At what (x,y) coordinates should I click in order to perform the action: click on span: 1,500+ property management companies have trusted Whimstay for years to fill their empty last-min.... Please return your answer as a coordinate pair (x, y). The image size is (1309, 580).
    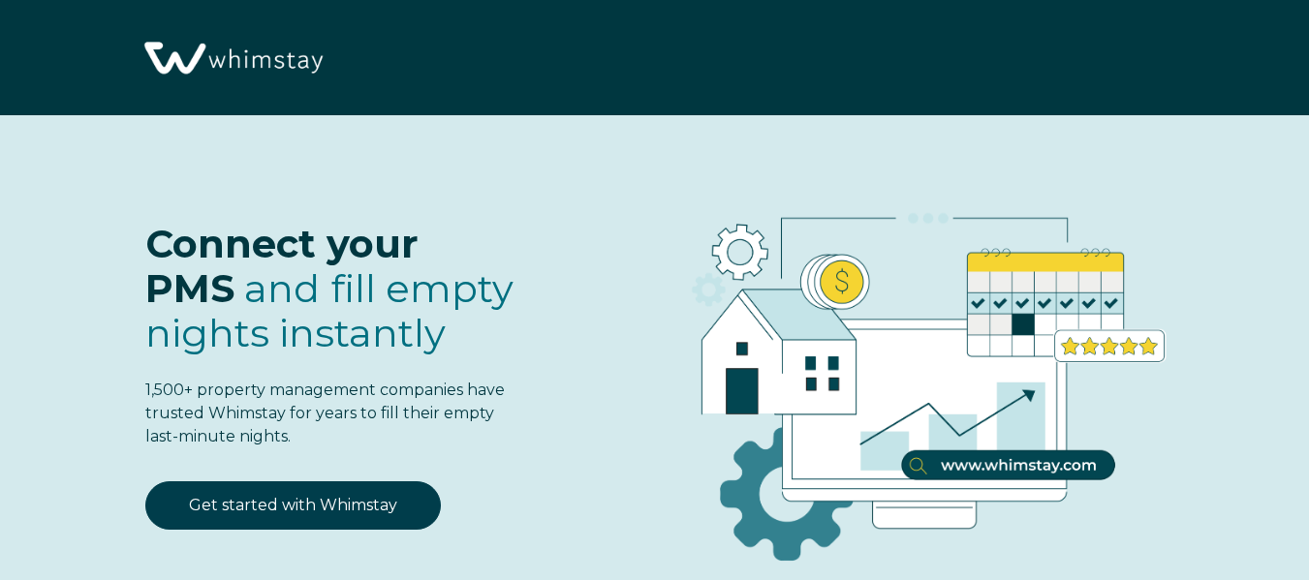
    Looking at the image, I should click on (324, 413).